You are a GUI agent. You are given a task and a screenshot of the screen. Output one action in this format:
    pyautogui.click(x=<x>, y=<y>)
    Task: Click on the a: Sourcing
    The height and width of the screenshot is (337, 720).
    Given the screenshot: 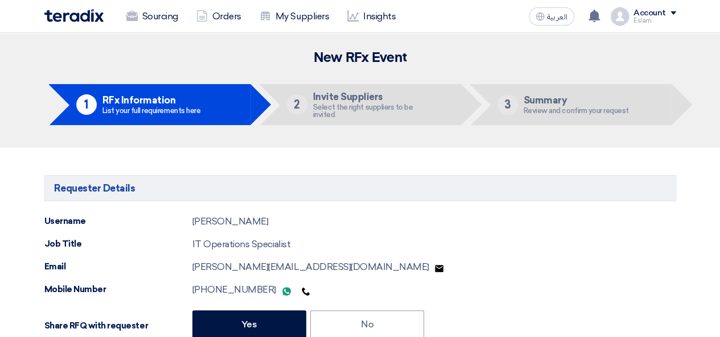 What is the action you would take?
    pyautogui.click(x=152, y=16)
    